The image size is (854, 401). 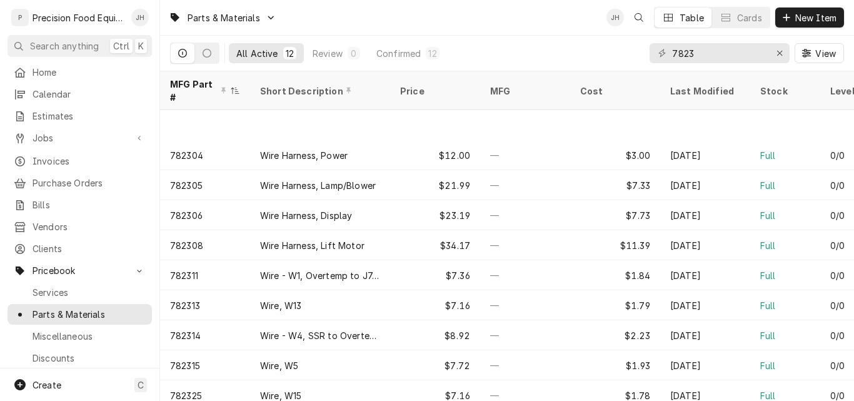 I want to click on a: Home, so click(x=79, y=72).